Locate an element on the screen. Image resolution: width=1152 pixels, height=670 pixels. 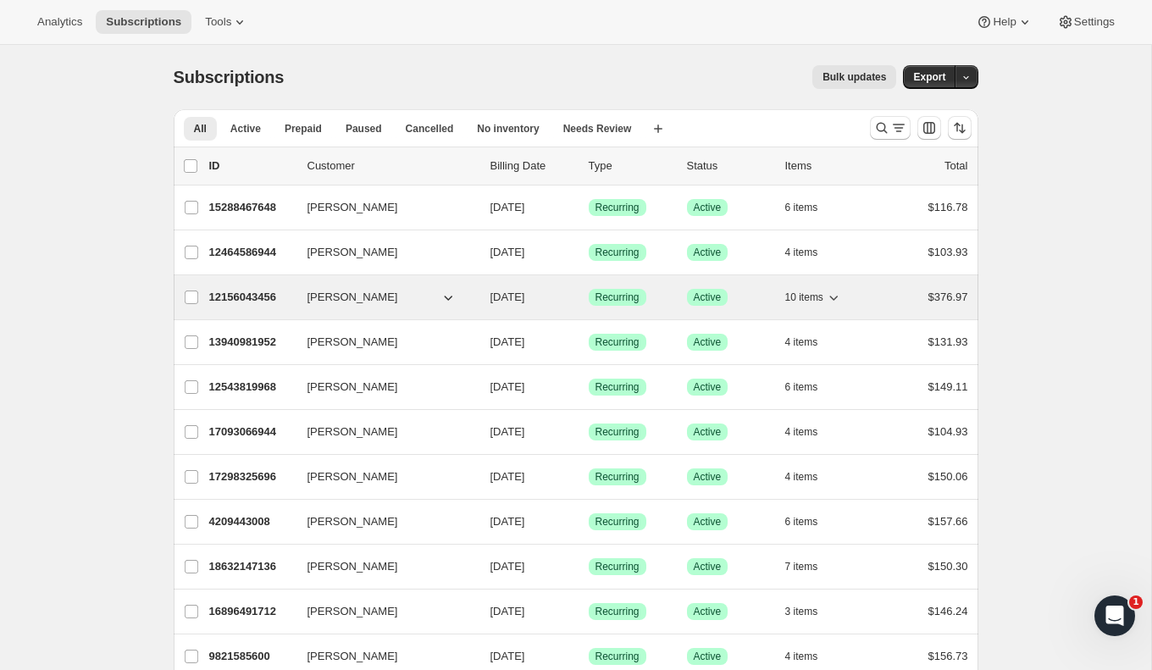
p: Total is located at coordinates (956, 166).